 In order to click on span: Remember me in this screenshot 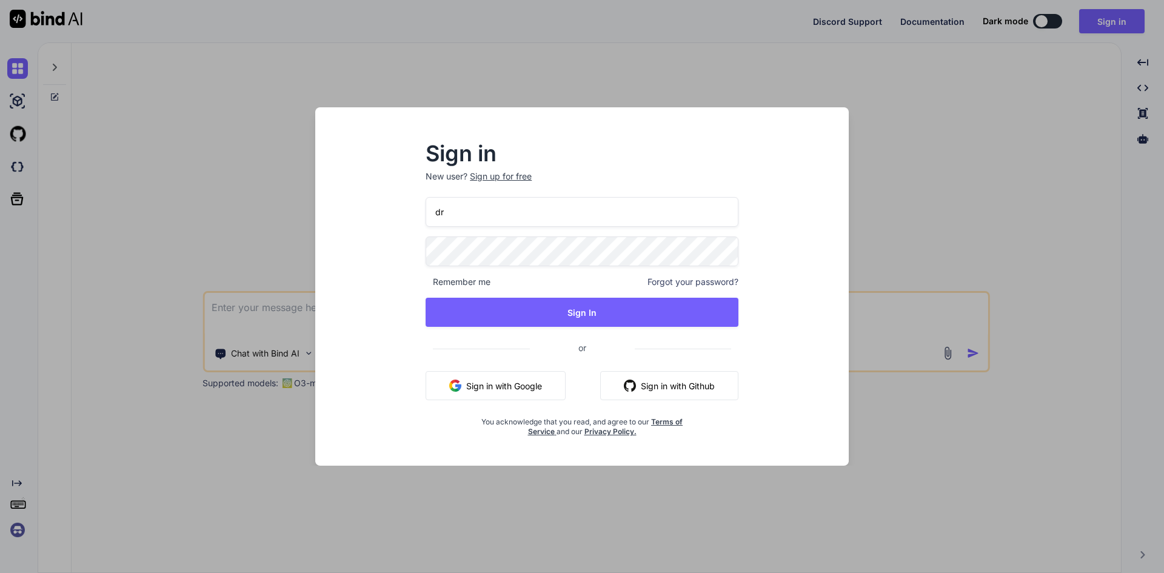, I will do `click(458, 282)`.